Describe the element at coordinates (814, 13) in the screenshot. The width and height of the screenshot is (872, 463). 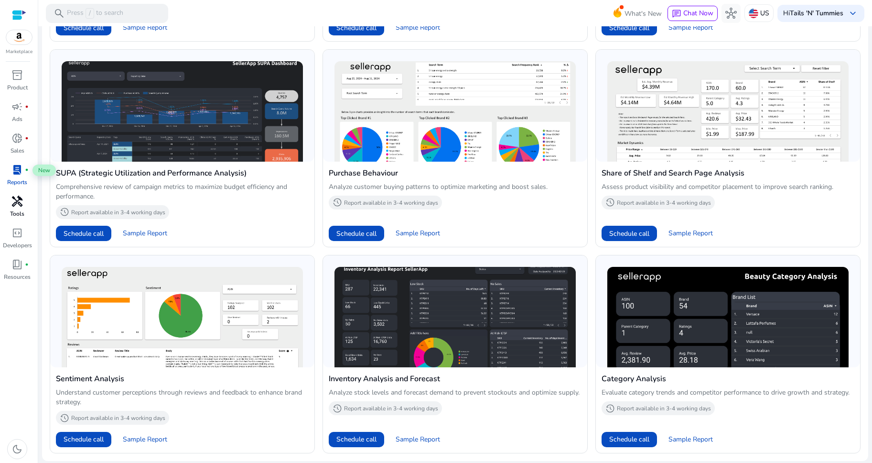
I see `p: Hi` at that location.